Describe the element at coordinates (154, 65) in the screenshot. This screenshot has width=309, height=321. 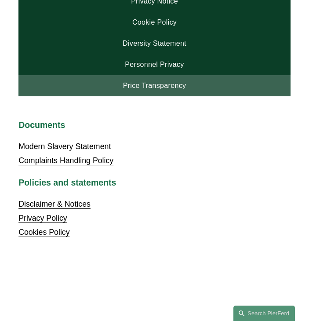
I see `a: Personnel Privacy` at that location.